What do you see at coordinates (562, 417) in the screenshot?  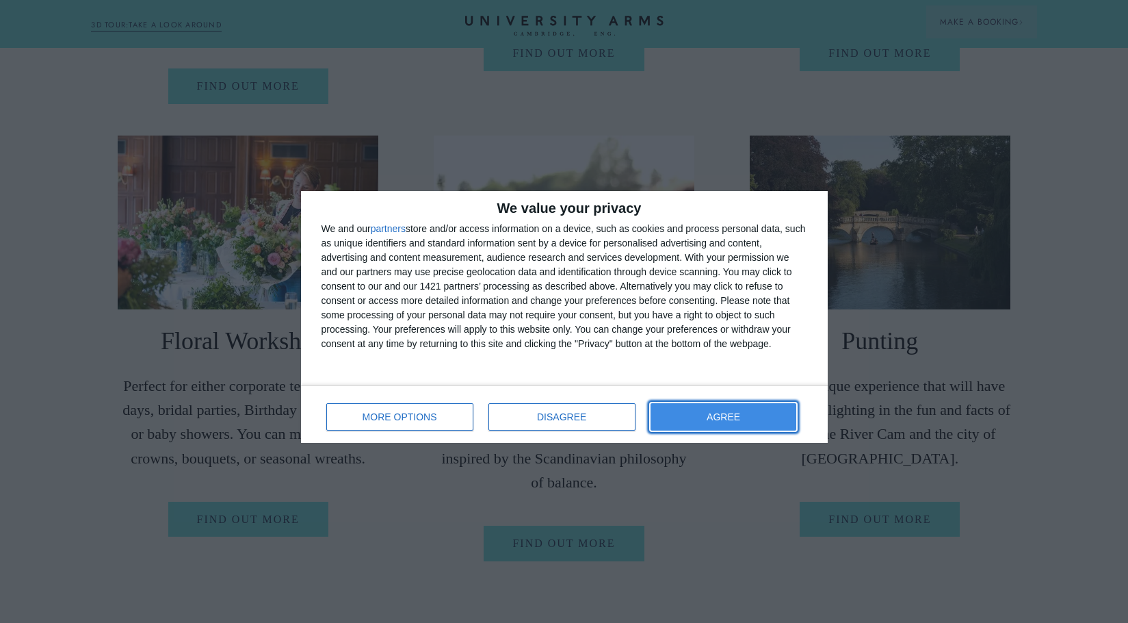 I see `span: DISAGREE` at bounding box center [562, 417].